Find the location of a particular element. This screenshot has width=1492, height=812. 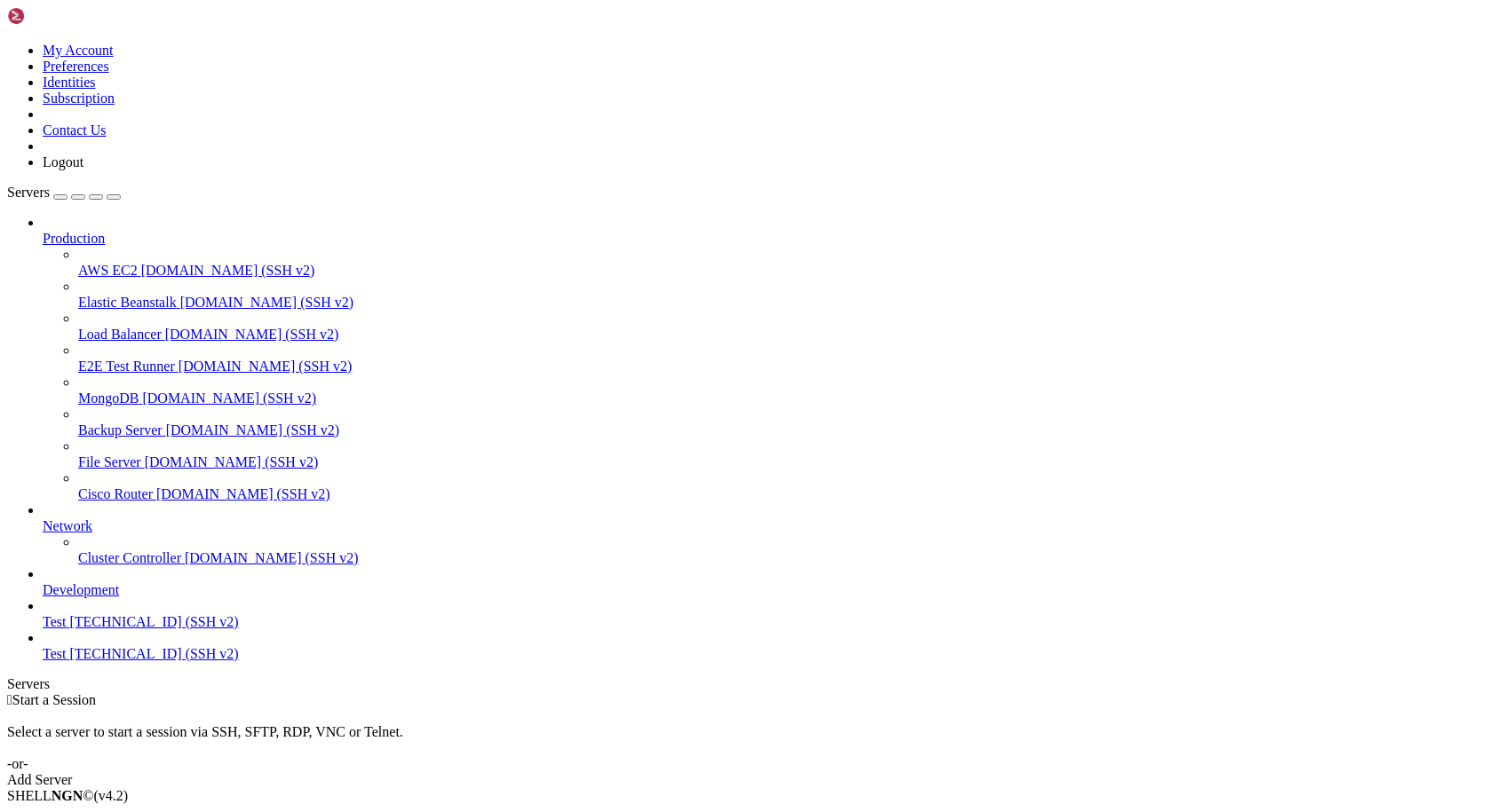

img: Shellngn is located at coordinates (58, 16).